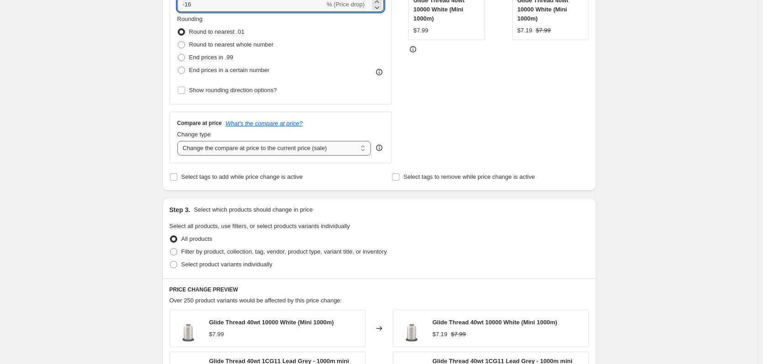 Image resolution: width=763 pixels, height=364 pixels. I want to click on span: Filter by product, collection, tag, vendor, product type, variant title, or inventory, so click(284, 252).